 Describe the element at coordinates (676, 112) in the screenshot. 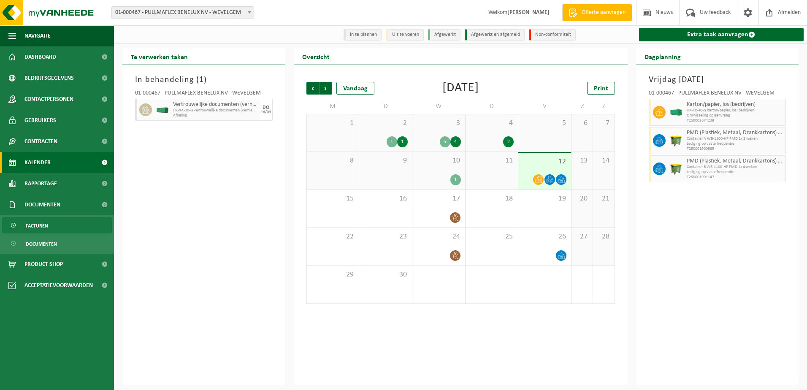

I see `img: HK-XC-40-GN-00` at that location.